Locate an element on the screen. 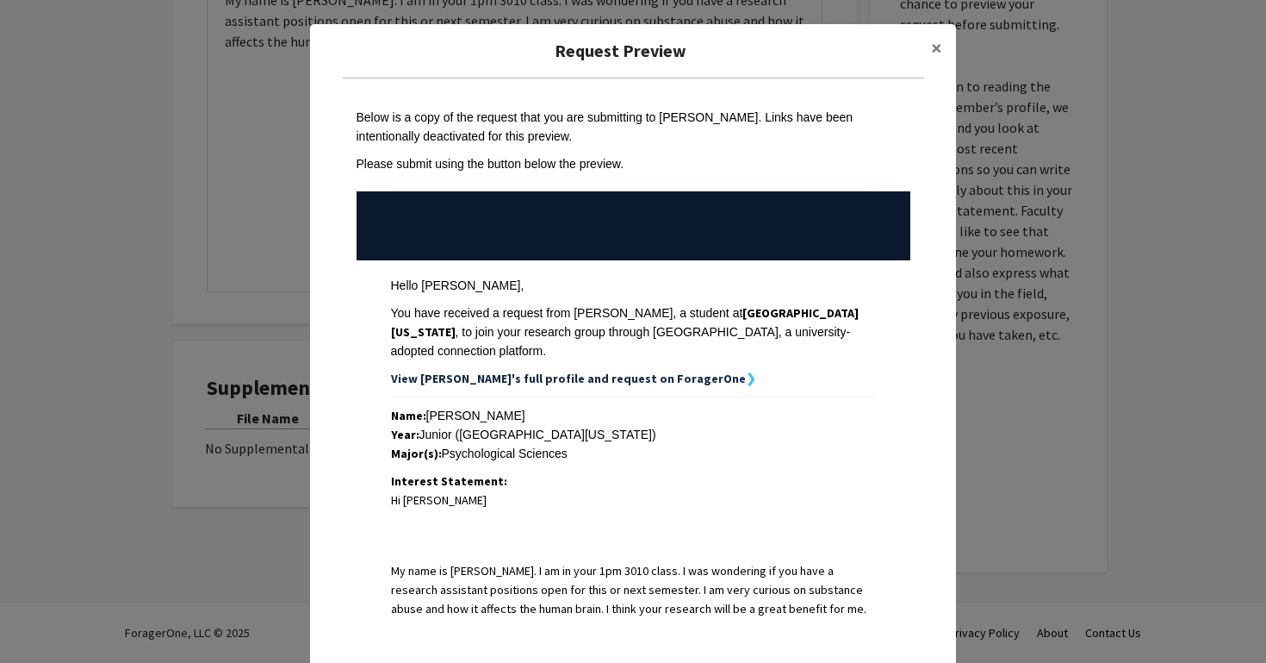 The width and height of the screenshot is (1266, 663). h5: Request Preview is located at coordinates (620, 51).